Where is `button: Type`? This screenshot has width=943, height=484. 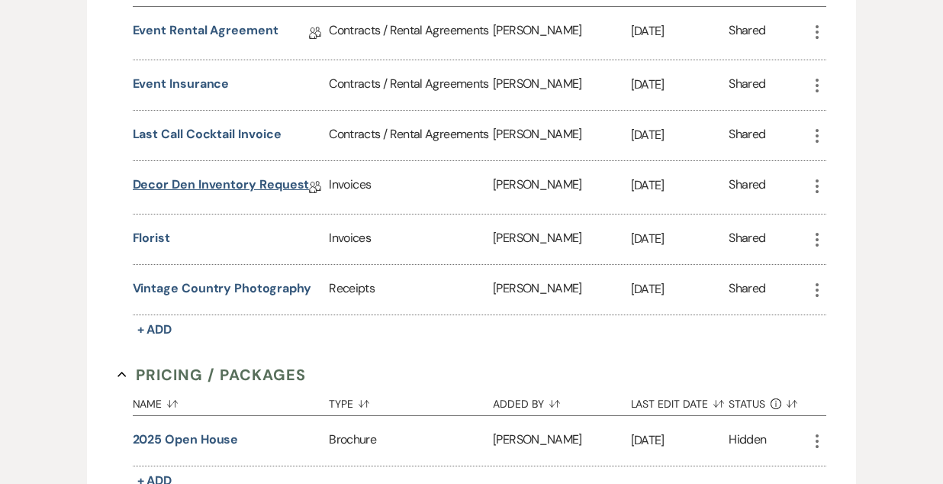
button: Type is located at coordinates (410, 401).